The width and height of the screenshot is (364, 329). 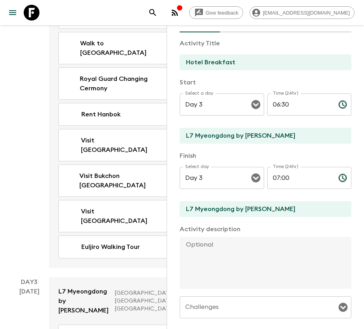 I want to click on input: Start Location, so click(x=262, y=136).